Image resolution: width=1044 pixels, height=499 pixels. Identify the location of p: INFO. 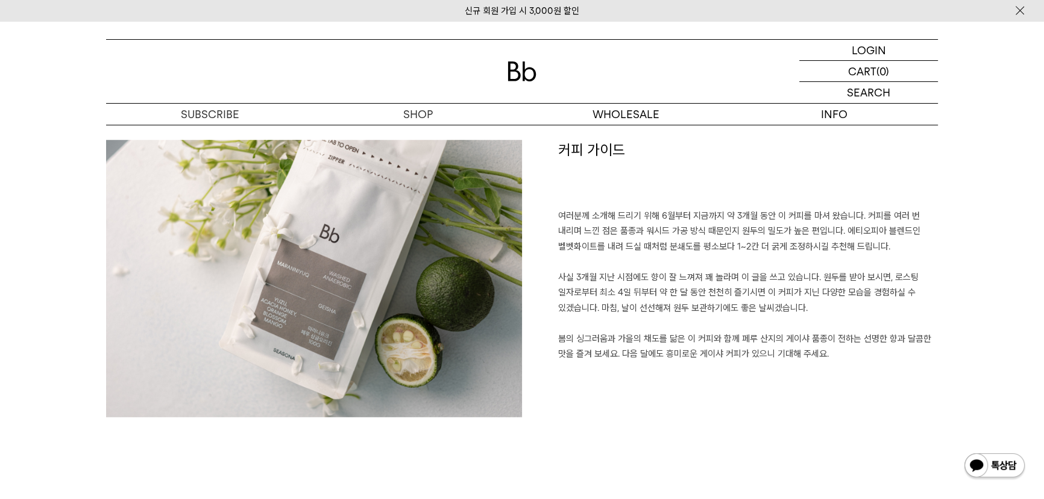
(833, 114).